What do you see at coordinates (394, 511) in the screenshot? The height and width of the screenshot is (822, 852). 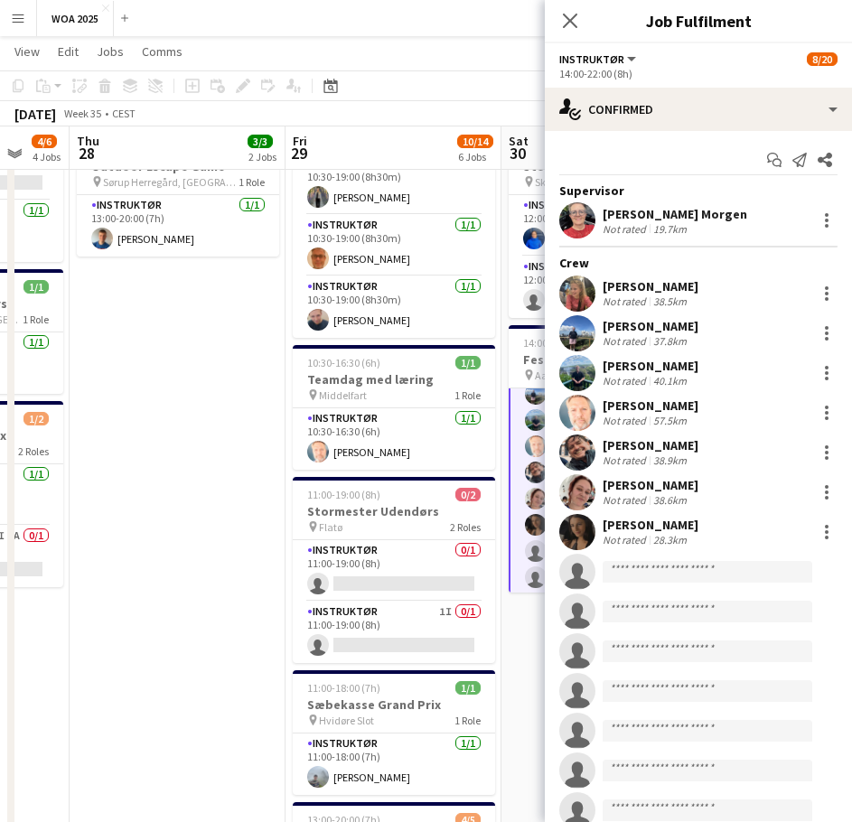 I see `h3: Stormester Udendørs` at bounding box center [394, 511].